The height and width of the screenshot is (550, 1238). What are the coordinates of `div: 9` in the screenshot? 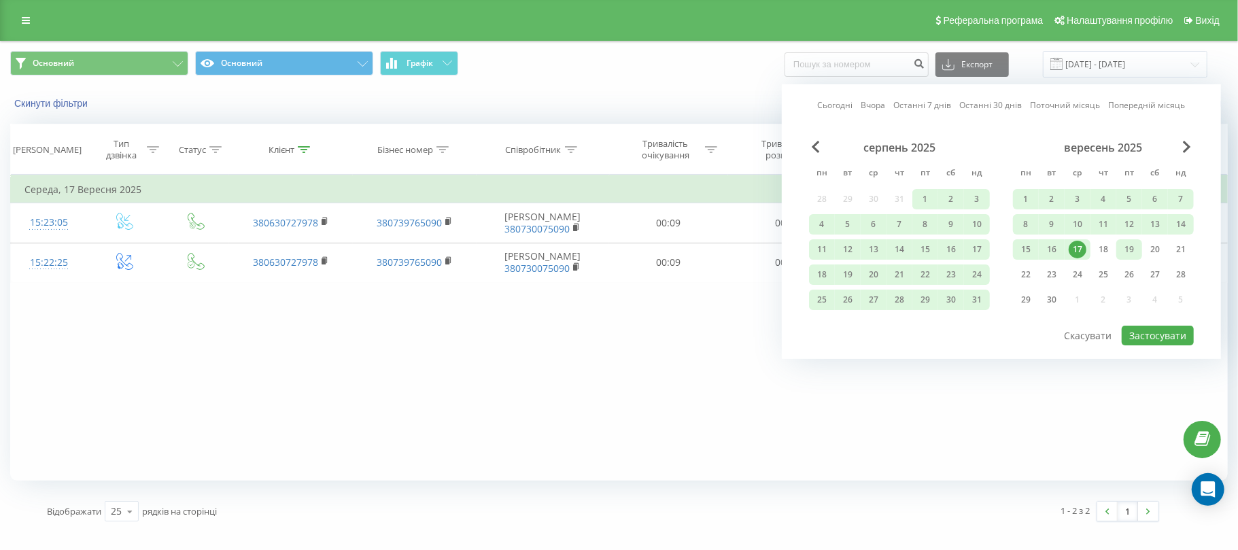 It's located at (951, 224).